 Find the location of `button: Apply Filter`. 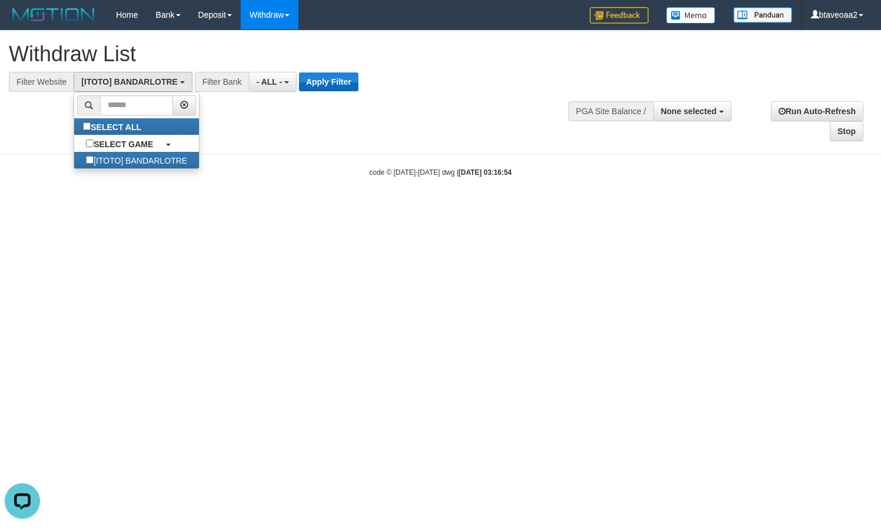

button: Apply Filter is located at coordinates (328, 82).